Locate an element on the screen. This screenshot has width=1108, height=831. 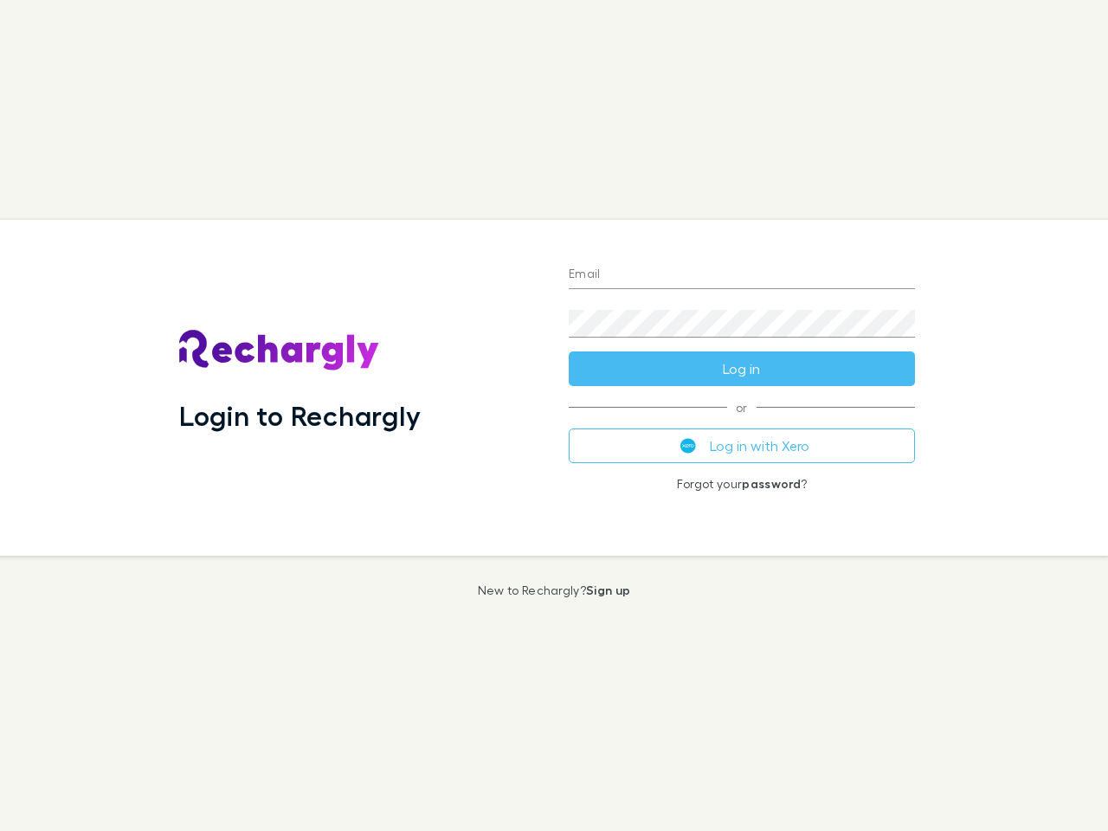
a: password is located at coordinates (772, 483).